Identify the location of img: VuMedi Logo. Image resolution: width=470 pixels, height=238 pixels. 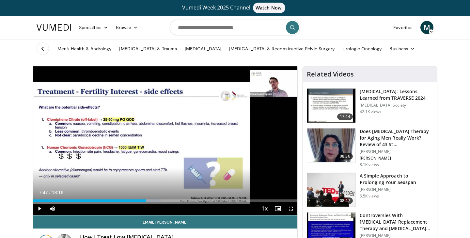
(54, 27).